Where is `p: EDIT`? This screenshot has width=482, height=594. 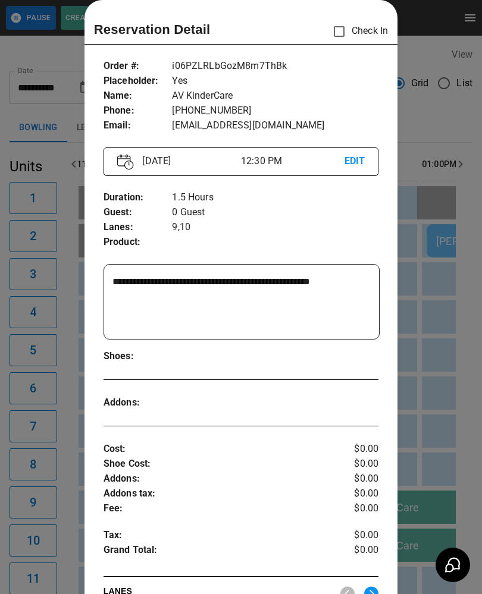 p: EDIT is located at coordinates (354, 161).